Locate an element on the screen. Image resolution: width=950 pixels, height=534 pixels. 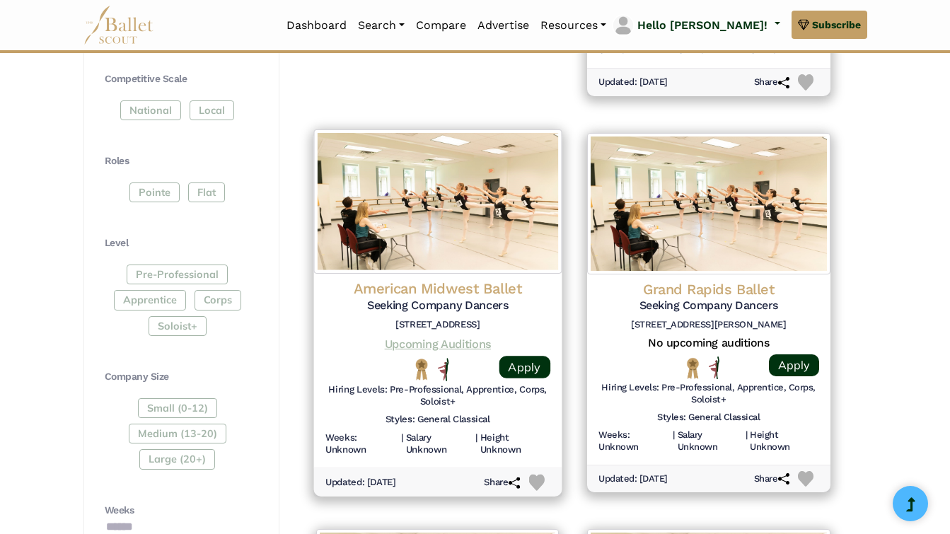
h4: American Midwest Ballet is located at coordinates (437, 289).